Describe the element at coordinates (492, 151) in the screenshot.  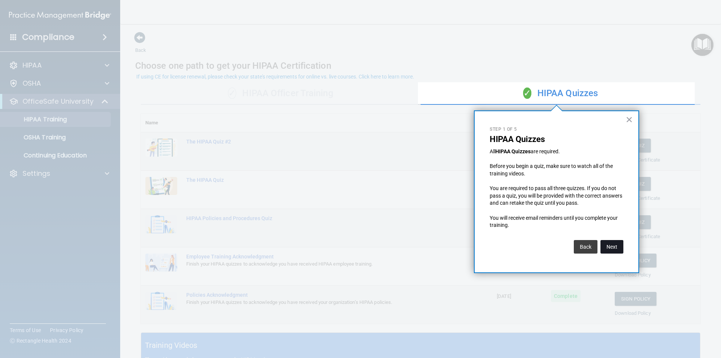
I see `span: All` at that location.